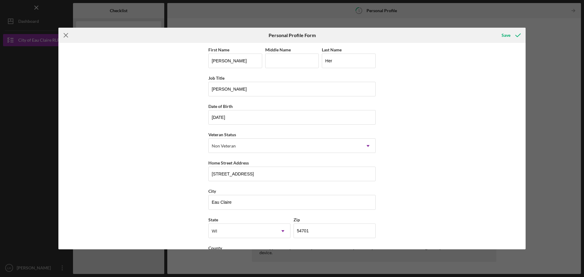 This screenshot has width=584, height=277. Describe the element at coordinates (216, 78) in the screenshot. I see `label: Job Title` at that location.